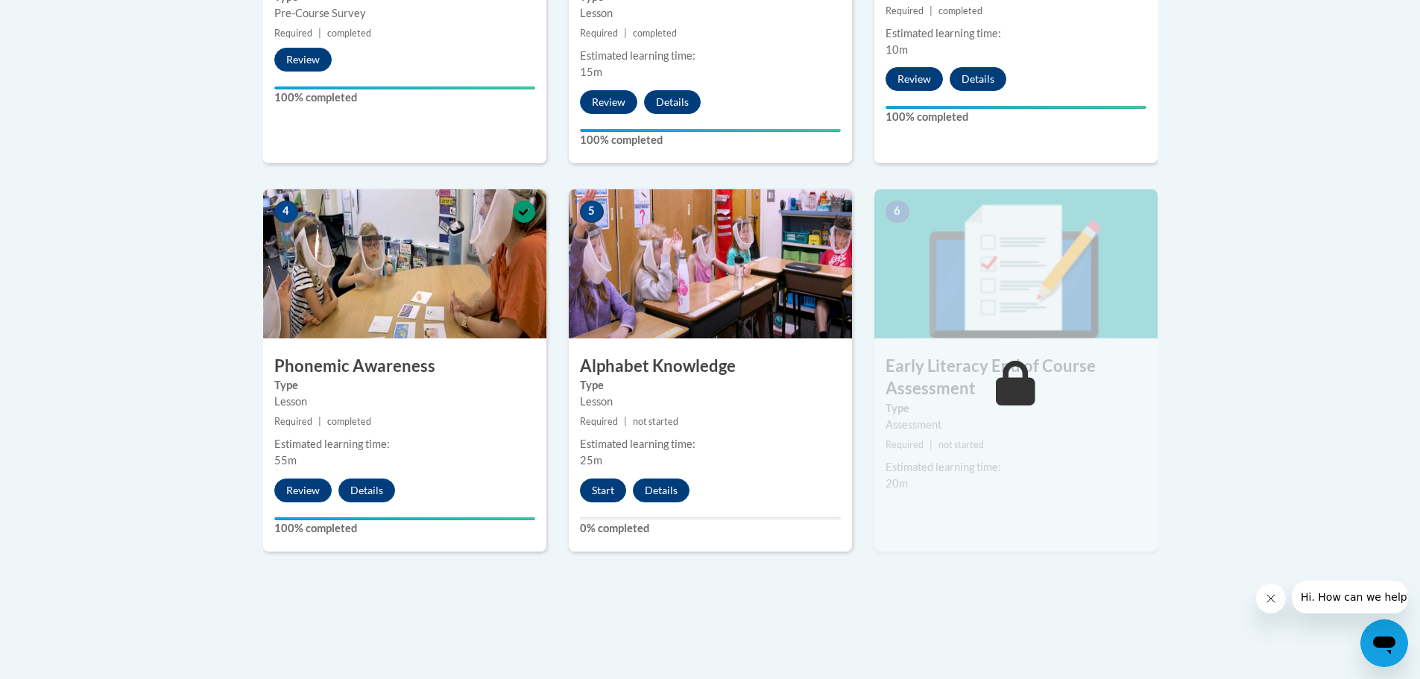 Image resolution: width=1420 pixels, height=679 pixels. What do you see at coordinates (286, 212) in the screenshot?
I see `span: 4` at bounding box center [286, 212].